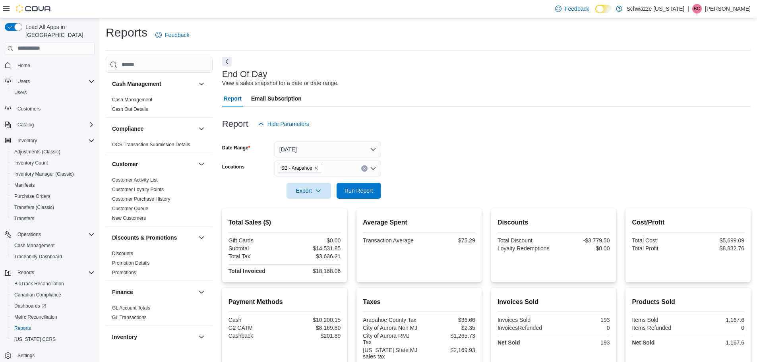 The height and width of the screenshot is (362, 757). What do you see at coordinates (284, 222) in the screenshot?
I see `h2: Total Sales ($)` at bounding box center [284, 222].